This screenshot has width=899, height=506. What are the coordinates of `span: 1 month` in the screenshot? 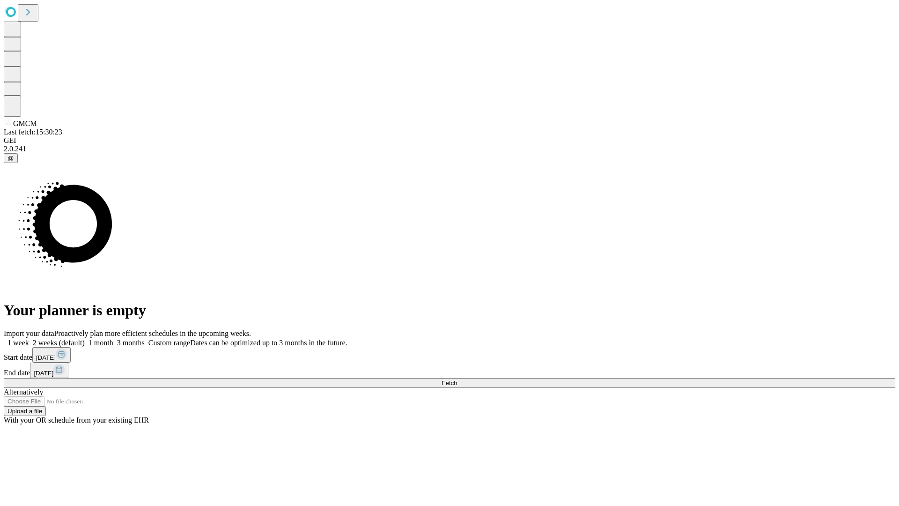 It's located at (101, 342).